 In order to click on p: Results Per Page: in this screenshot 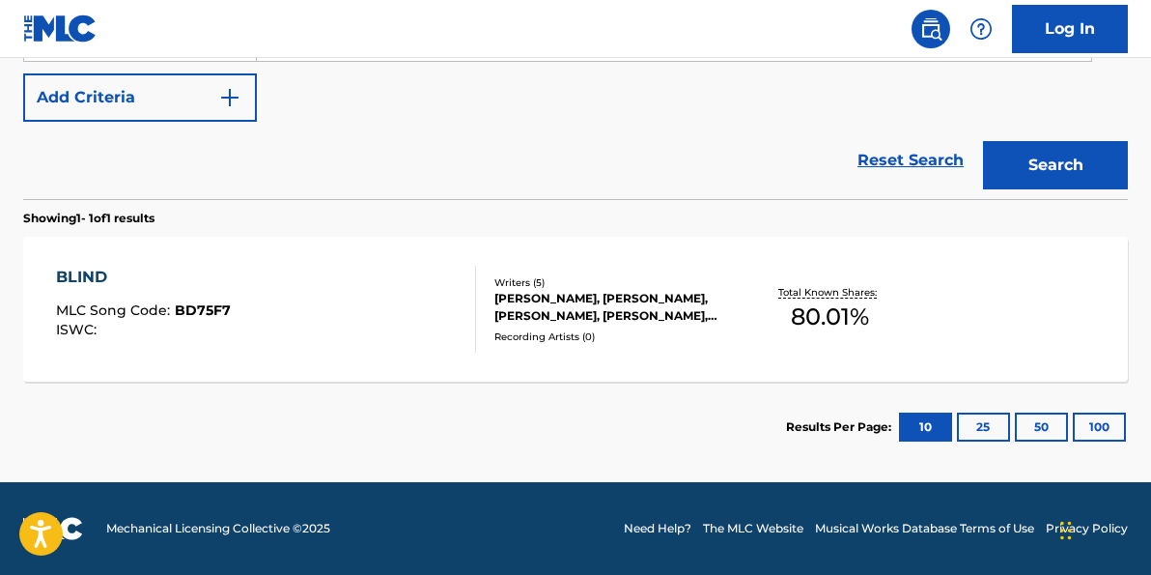, I will do `click(841, 427)`.